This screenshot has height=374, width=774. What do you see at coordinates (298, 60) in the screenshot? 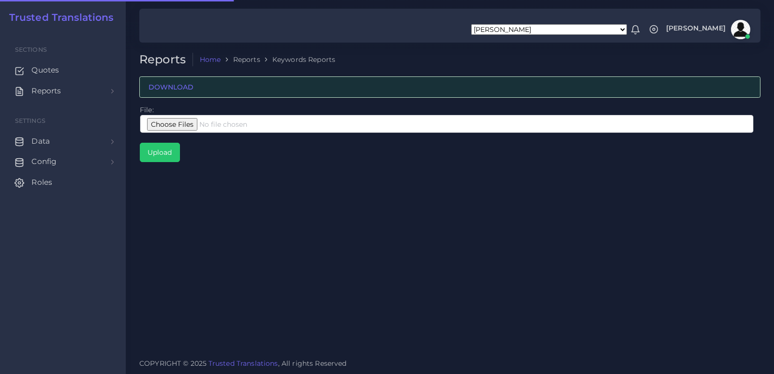
I see `li: Keywords Reports` at bounding box center [298, 60].